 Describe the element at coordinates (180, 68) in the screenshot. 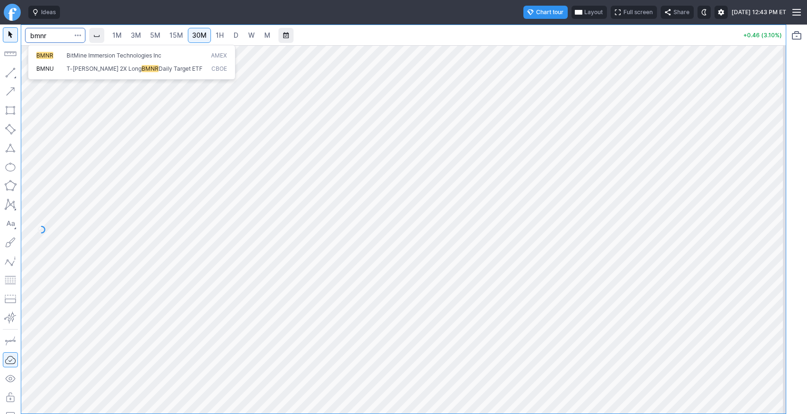

I see `span: Daily Target ETF` at that location.